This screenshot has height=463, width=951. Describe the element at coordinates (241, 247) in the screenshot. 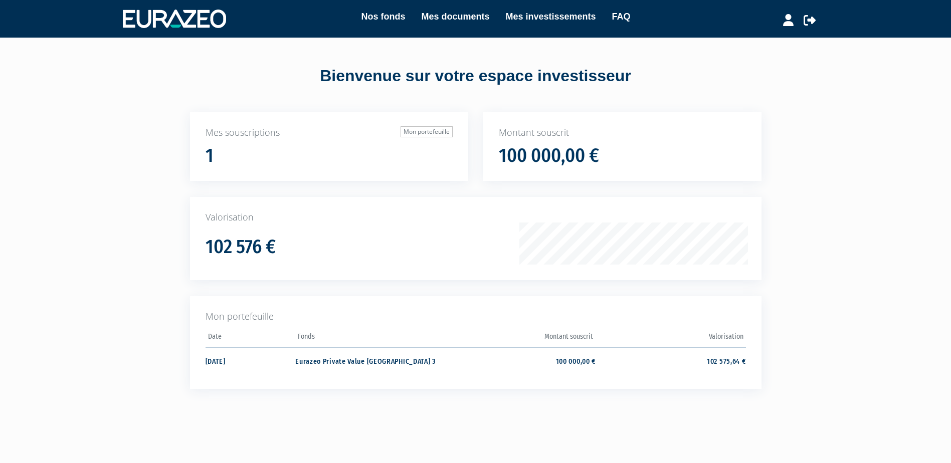

I see `h1: 102 576 €` at that location.